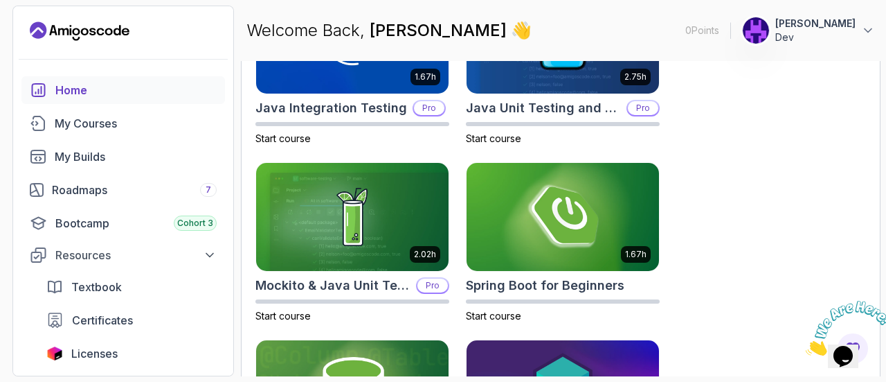  What do you see at coordinates (96, 287) in the screenshot?
I see `span: Textbook` at bounding box center [96, 287].